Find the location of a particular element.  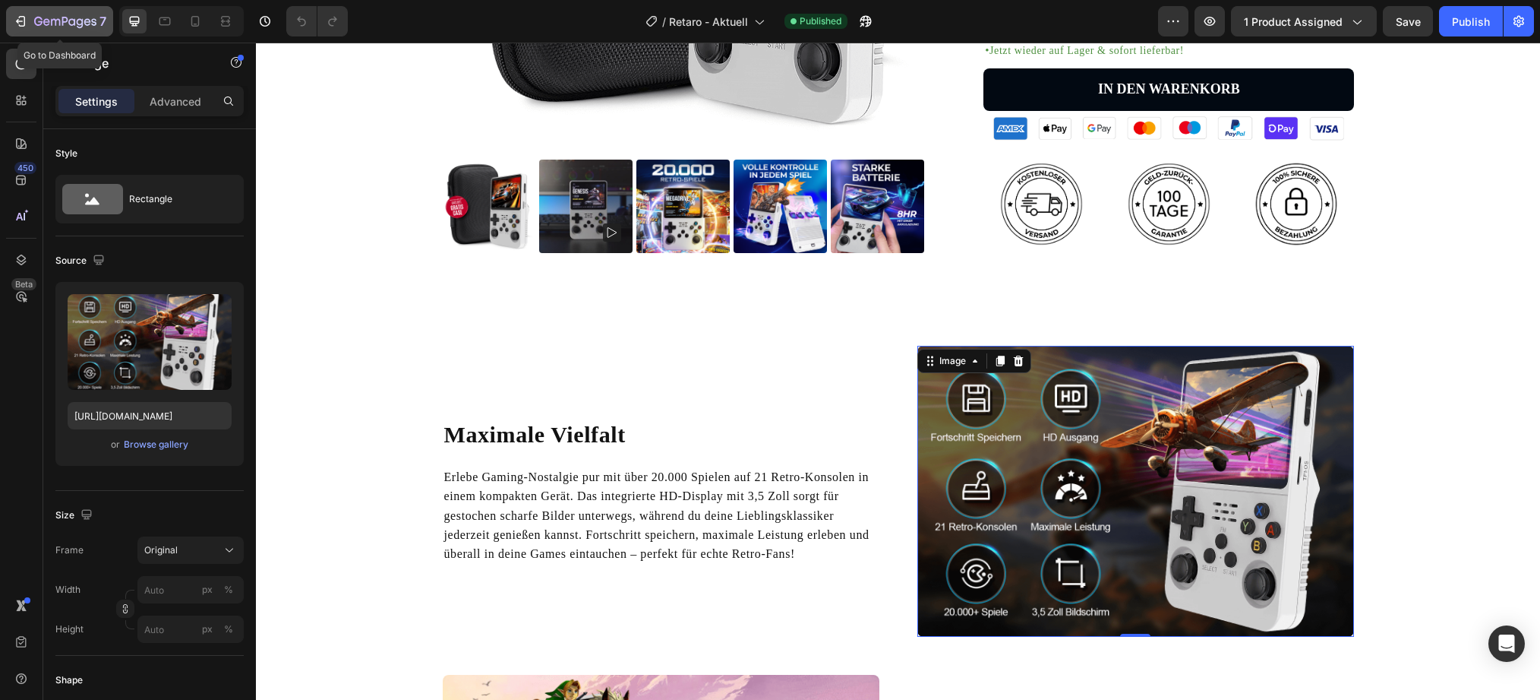

p: 7 is located at coordinates (103, 21).